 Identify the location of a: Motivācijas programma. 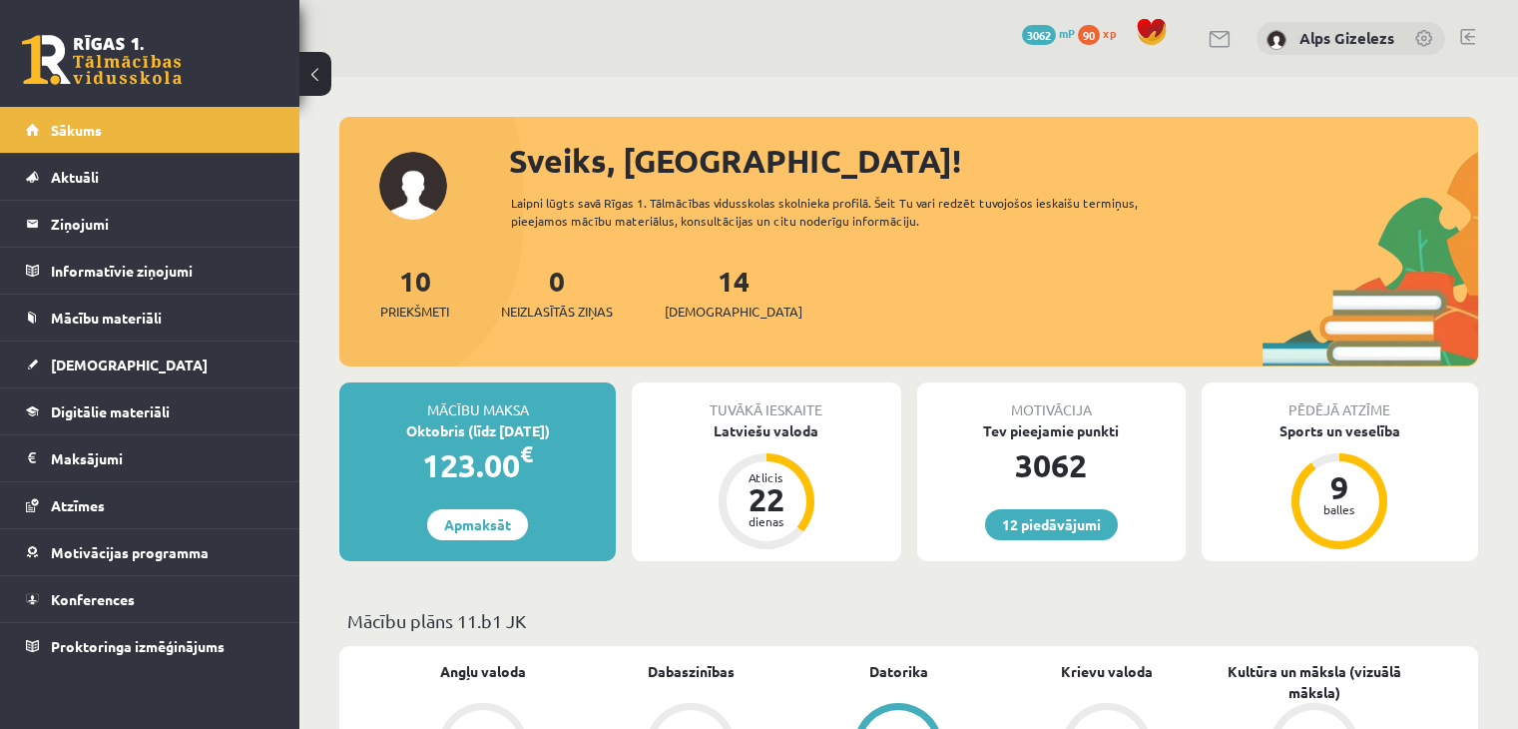
(150, 552).